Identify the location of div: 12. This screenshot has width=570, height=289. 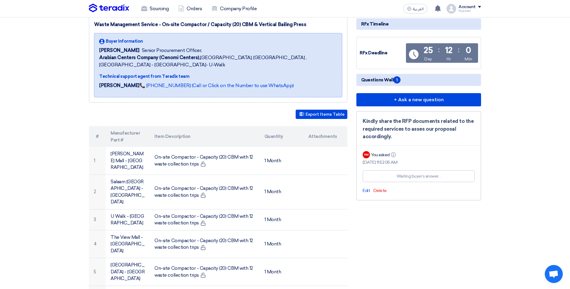
(449, 50).